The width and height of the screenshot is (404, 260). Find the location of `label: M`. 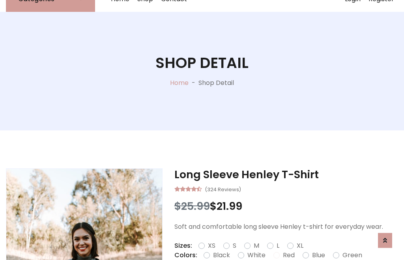

label: M is located at coordinates (257, 246).